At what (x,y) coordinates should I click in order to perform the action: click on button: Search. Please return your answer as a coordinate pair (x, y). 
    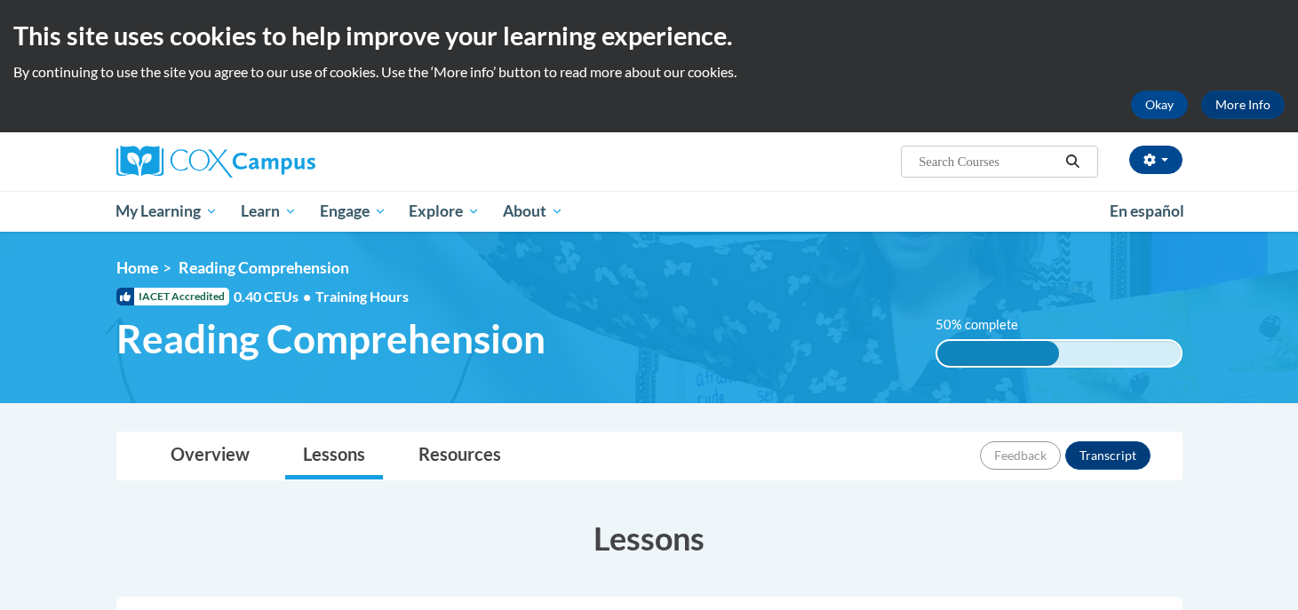
    Looking at the image, I should click on (1072, 162).